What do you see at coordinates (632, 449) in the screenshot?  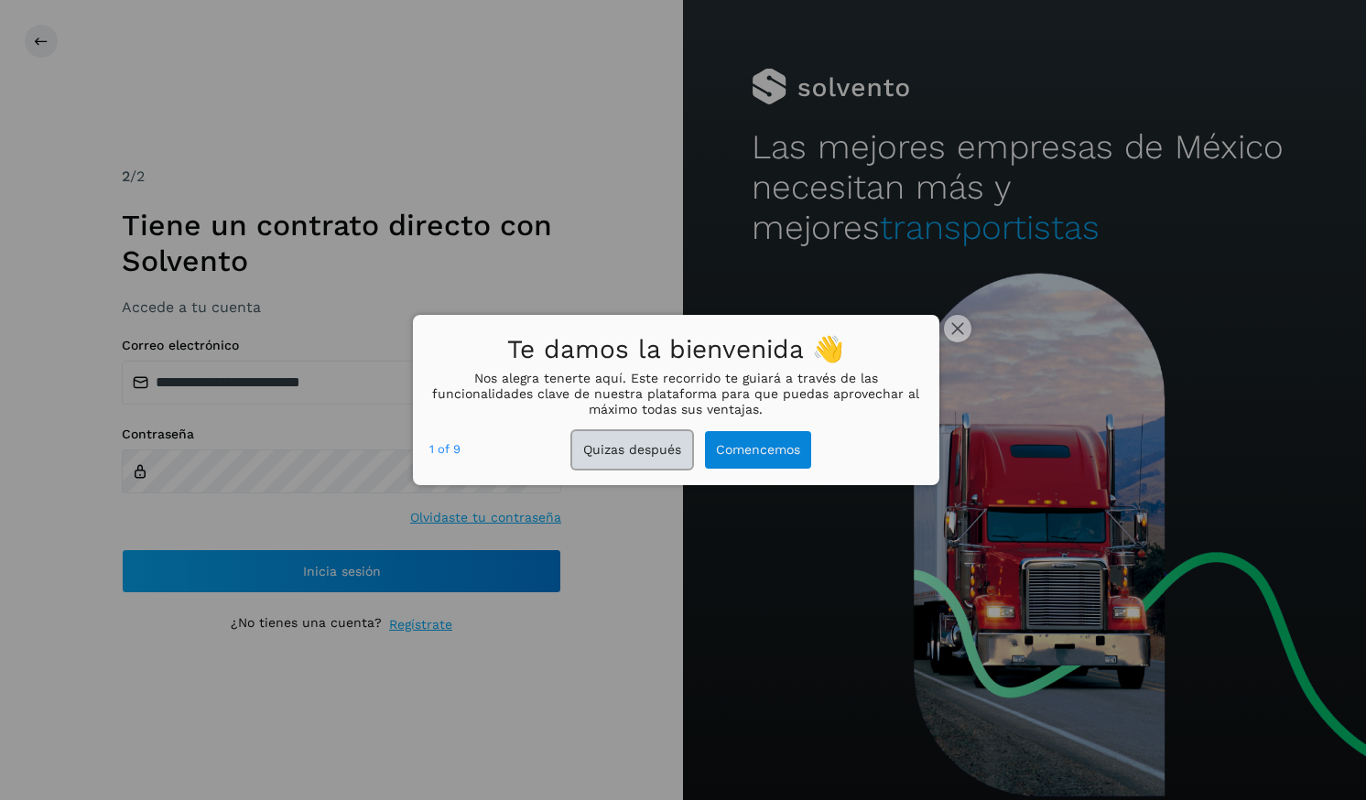 I see `button: Quizas después` at bounding box center [632, 449].